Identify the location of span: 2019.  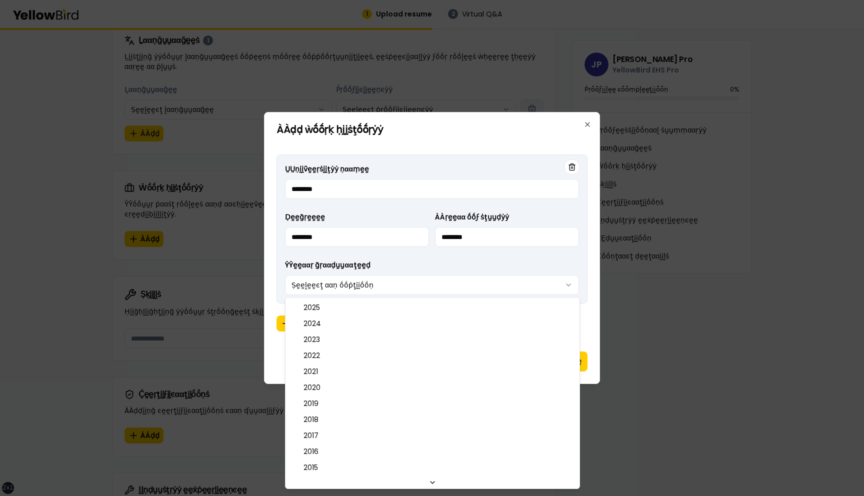
(311, 404).